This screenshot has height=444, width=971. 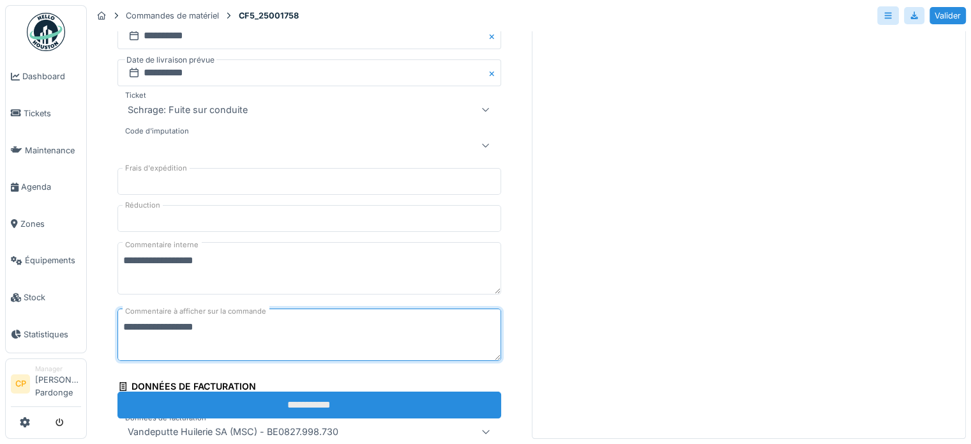 I want to click on div: Valider, so click(x=947, y=15).